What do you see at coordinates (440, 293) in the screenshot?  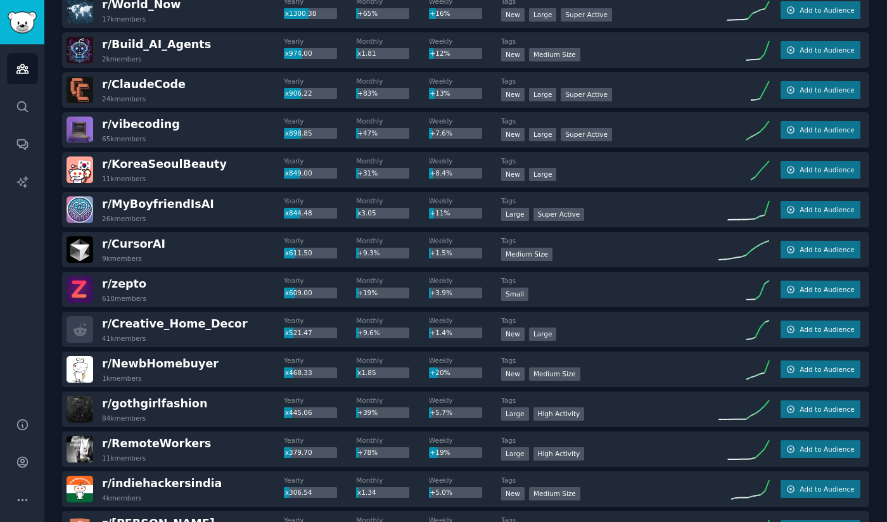 I see `span: +3.9%` at bounding box center [440, 293].